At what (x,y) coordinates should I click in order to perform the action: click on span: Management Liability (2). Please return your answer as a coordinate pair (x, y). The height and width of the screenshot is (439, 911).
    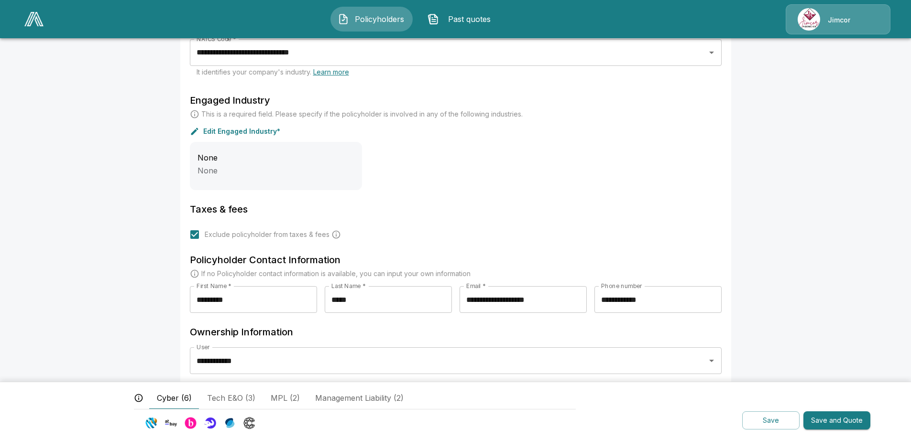
    Looking at the image, I should click on (359, 398).